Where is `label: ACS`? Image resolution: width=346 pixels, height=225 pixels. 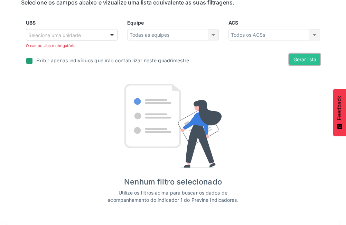 label: ACS is located at coordinates (234, 22).